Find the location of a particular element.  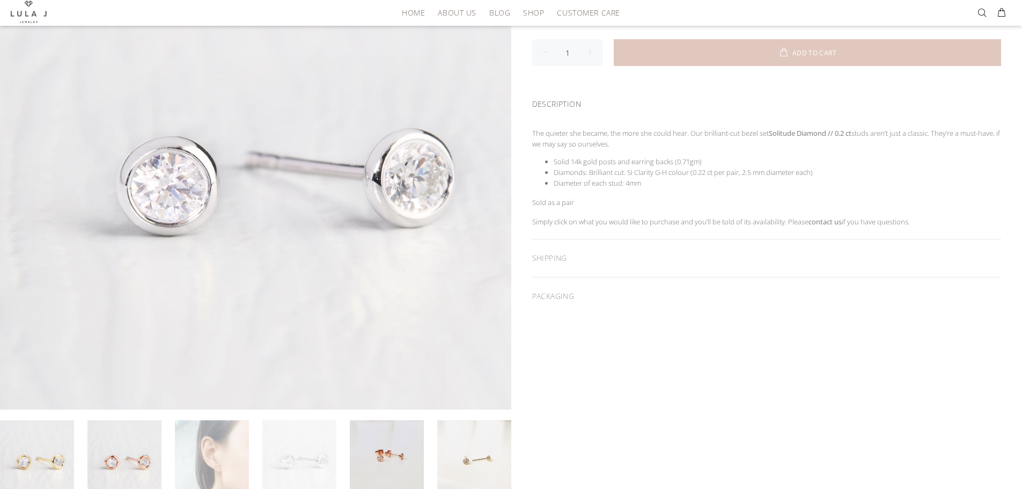

a: SHOP is located at coordinates (533, 12).